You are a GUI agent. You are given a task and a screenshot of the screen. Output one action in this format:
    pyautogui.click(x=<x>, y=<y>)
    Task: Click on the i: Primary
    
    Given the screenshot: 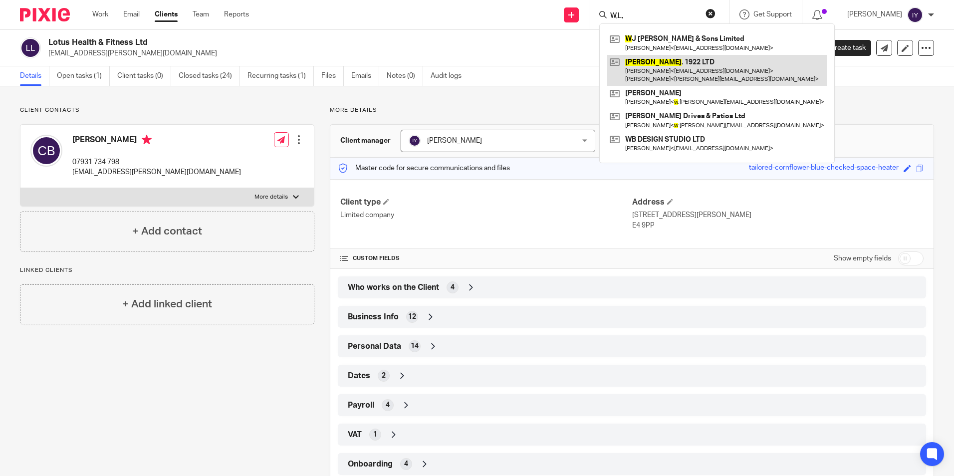 What is the action you would take?
    pyautogui.click(x=147, y=140)
    